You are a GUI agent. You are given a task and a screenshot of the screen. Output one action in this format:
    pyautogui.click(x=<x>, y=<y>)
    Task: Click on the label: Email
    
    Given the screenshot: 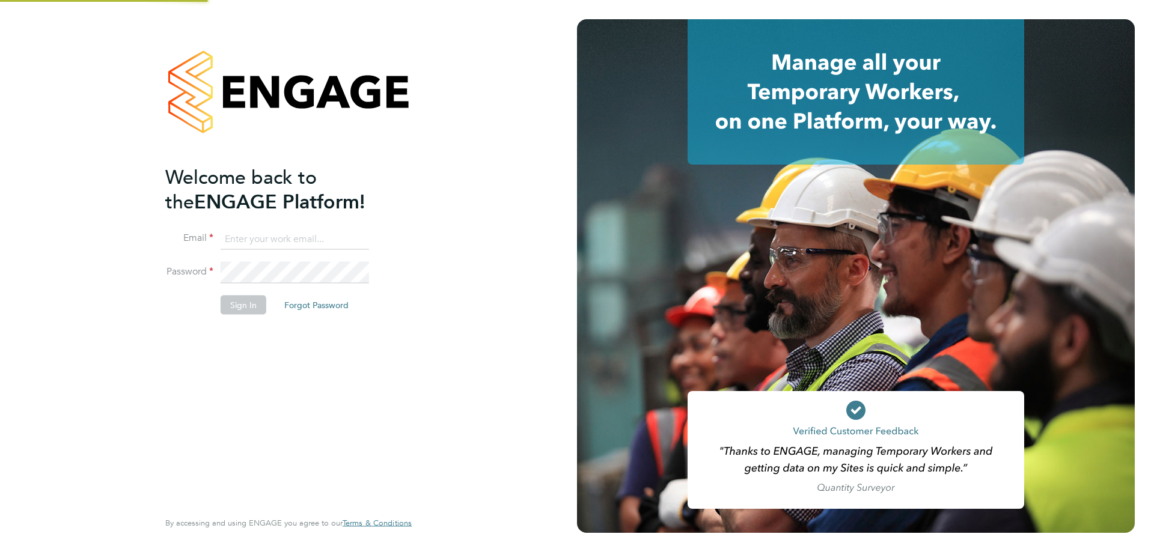 What is the action you would take?
    pyautogui.click(x=189, y=238)
    